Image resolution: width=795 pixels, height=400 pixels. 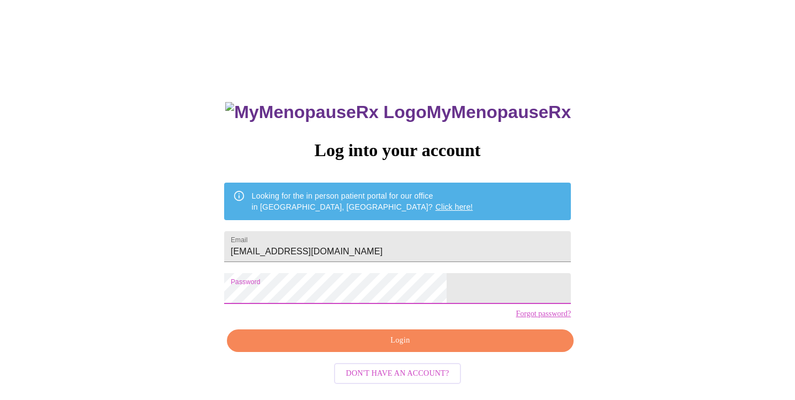 I want to click on a: Don't have an account?, so click(x=397, y=372).